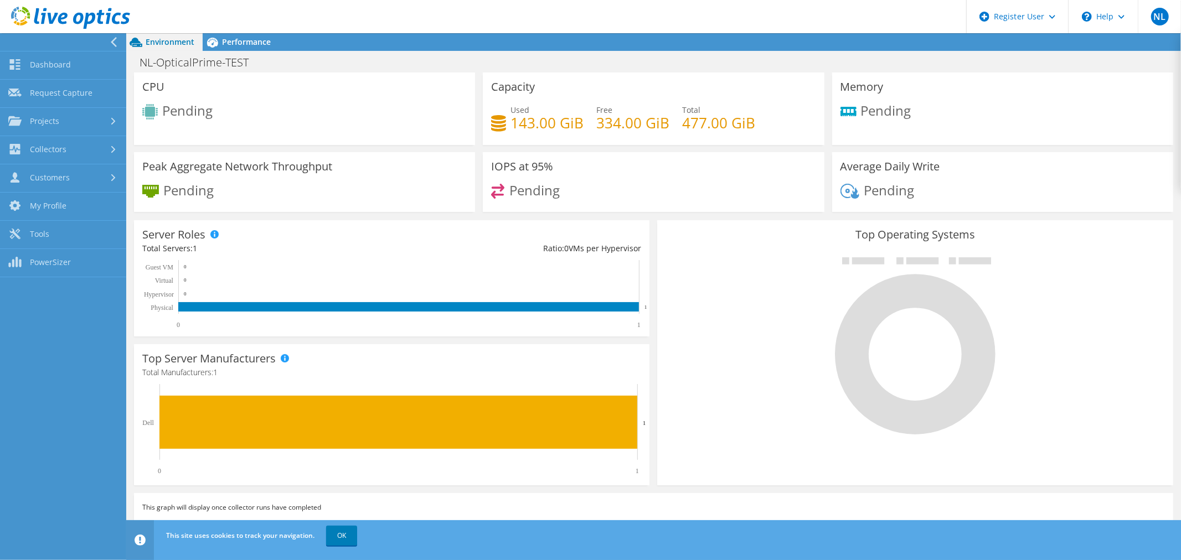 This screenshot has height=560, width=1181. I want to click on text: Guest VM, so click(159, 267).